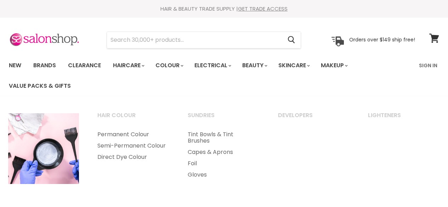  What do you see at coordinates (294, 66) in the screenshot?
I see `a: Skincare` at bounding box center [294, 66].